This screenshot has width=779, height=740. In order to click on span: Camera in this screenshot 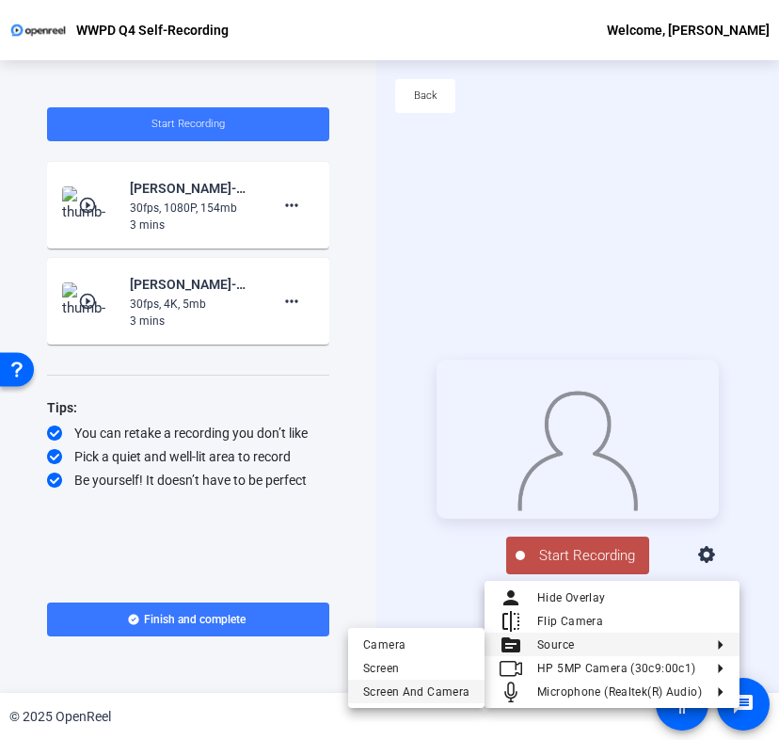, I will do `click(416, 645)`.